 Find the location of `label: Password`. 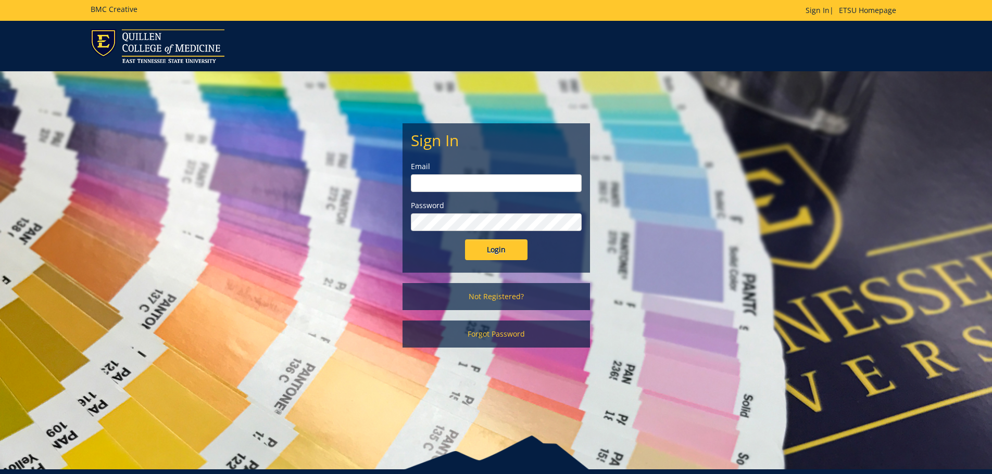

label: Password is located at coordinates (496, 206).